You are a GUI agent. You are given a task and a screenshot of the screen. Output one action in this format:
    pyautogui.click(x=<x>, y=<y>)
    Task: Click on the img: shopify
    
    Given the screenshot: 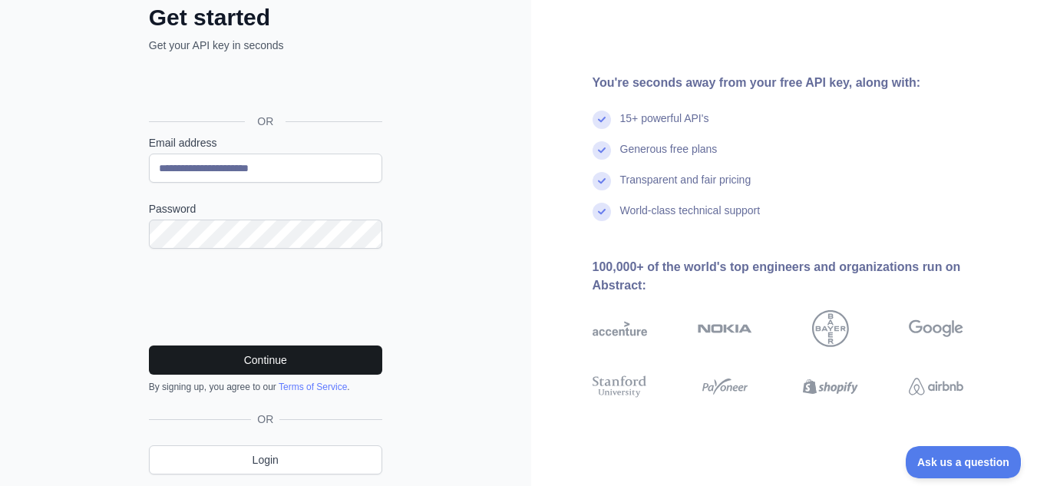 What is the action you would take?
    pyautogui.click(x=829, y=387)
    